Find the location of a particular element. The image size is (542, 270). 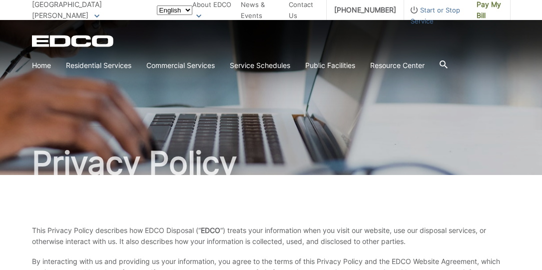

a: Commercial Services is located at coordinates (180, 65).